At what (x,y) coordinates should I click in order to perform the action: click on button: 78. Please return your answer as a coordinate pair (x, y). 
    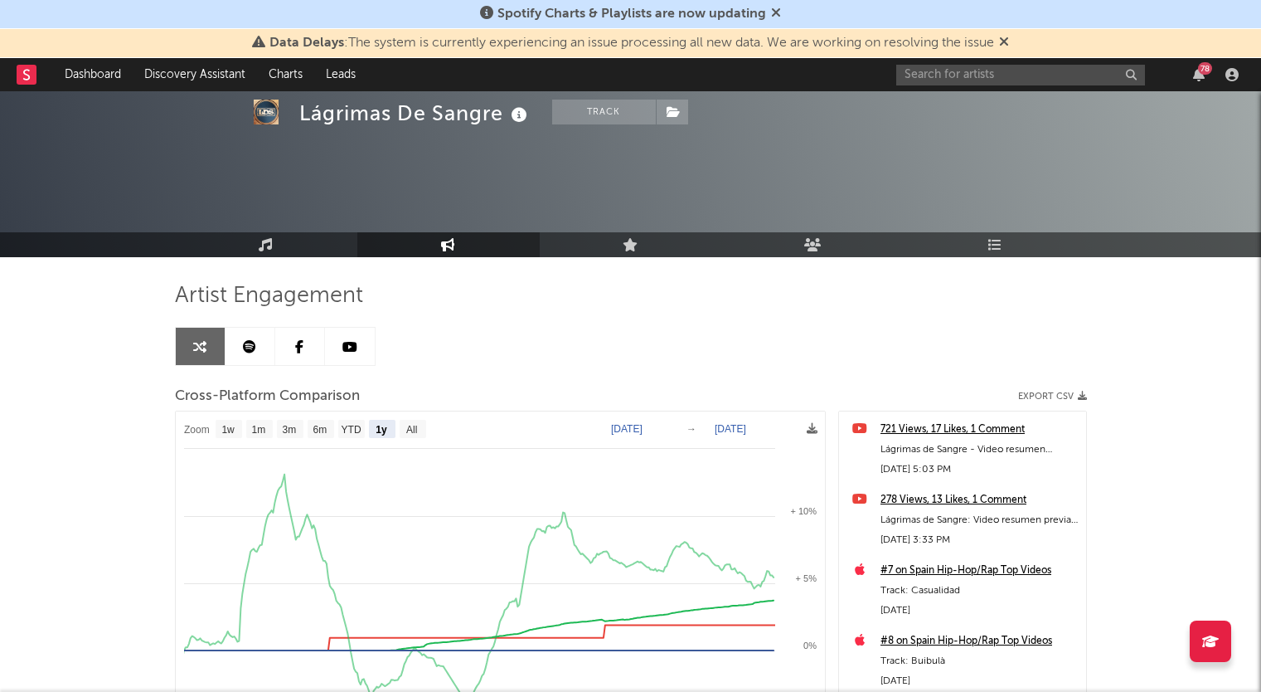
    Looking at the image, I should click on (1199, 75).